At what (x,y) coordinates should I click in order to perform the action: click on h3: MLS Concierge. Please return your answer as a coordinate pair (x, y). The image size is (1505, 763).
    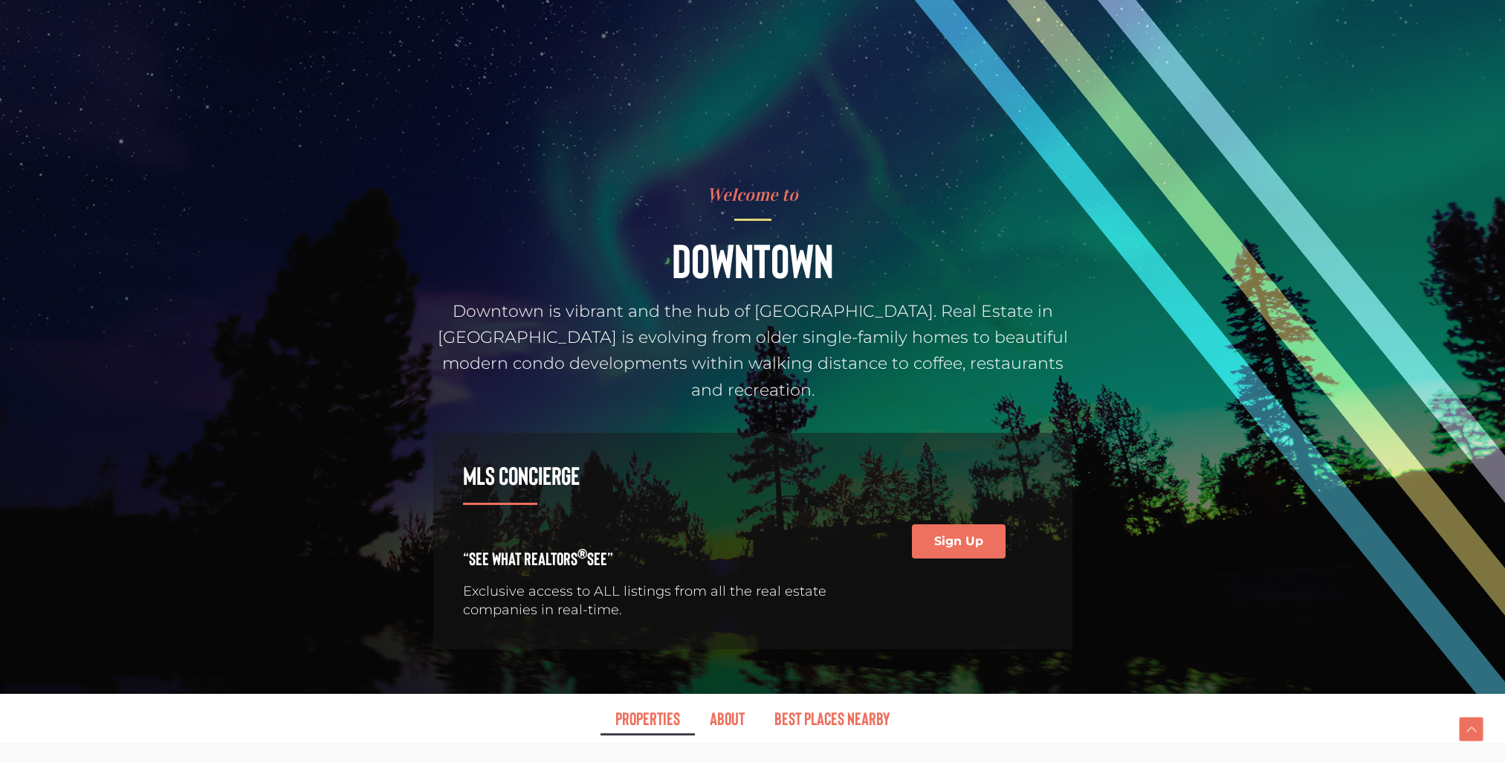
    Looking at the image, I should click on (662, 475).